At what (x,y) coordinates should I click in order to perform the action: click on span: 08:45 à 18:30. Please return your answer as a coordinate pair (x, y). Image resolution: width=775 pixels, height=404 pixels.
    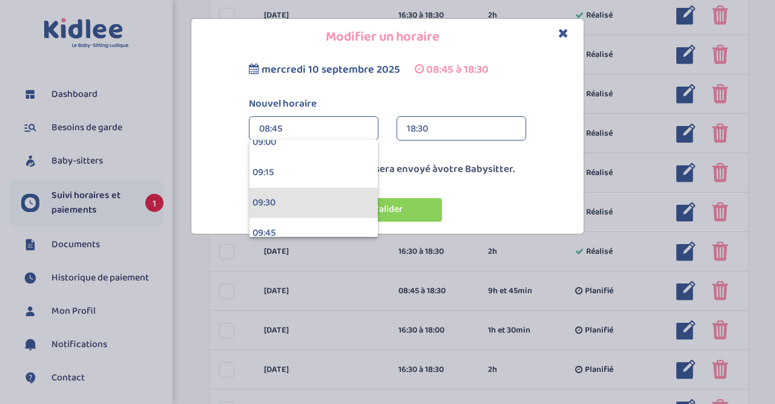
    Looking at the image, I should click on (457, 70).